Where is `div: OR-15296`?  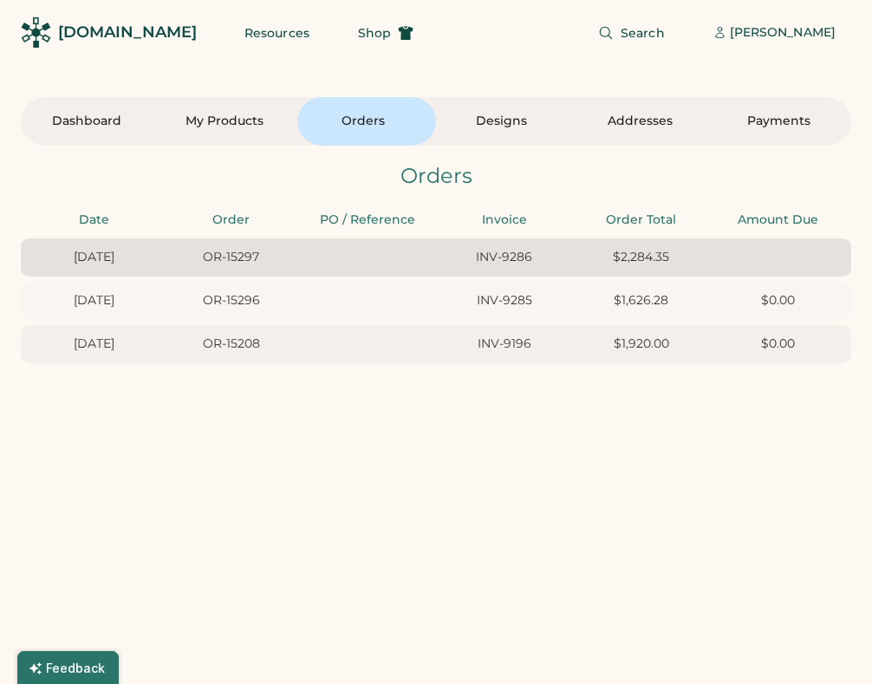 div: OR-15296 is located at coordinates (231, 301).